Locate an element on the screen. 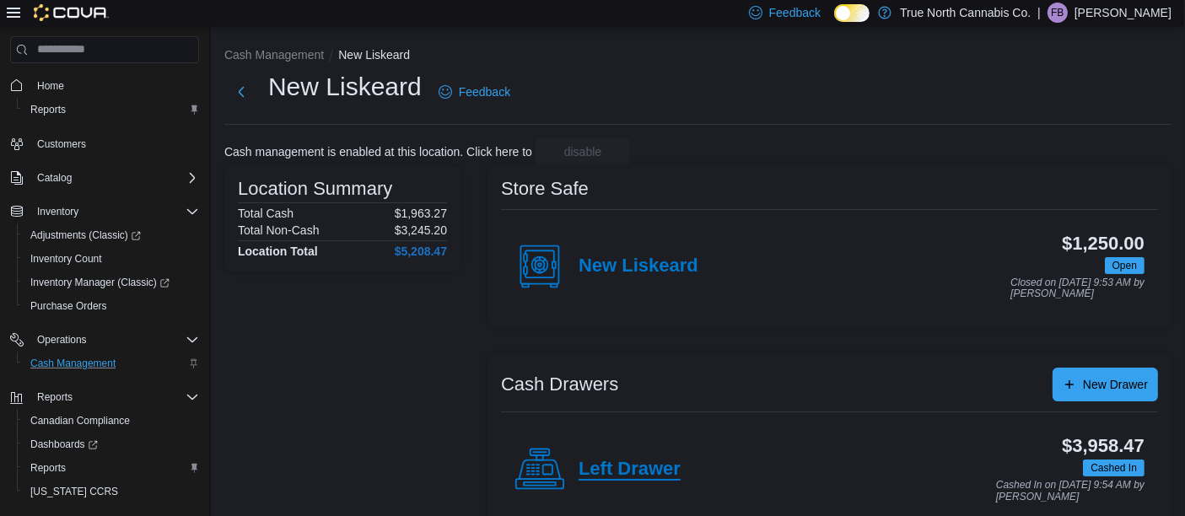 The width and height of the screenshot is (1185, 516). h4: $5,208.47 is located at coordinates (421, 251).